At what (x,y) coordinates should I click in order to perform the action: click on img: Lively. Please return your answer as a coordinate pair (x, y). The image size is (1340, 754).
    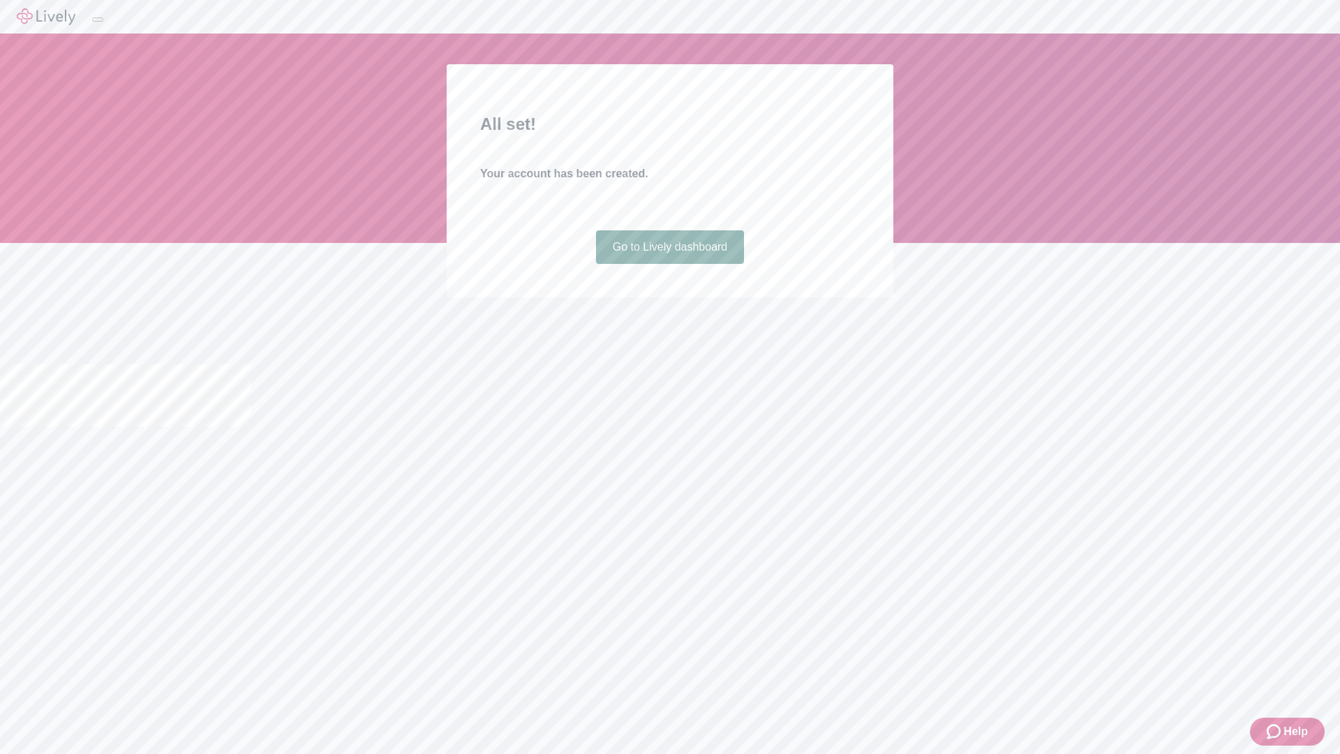
    Looking at the image, I should click on (46, 17).